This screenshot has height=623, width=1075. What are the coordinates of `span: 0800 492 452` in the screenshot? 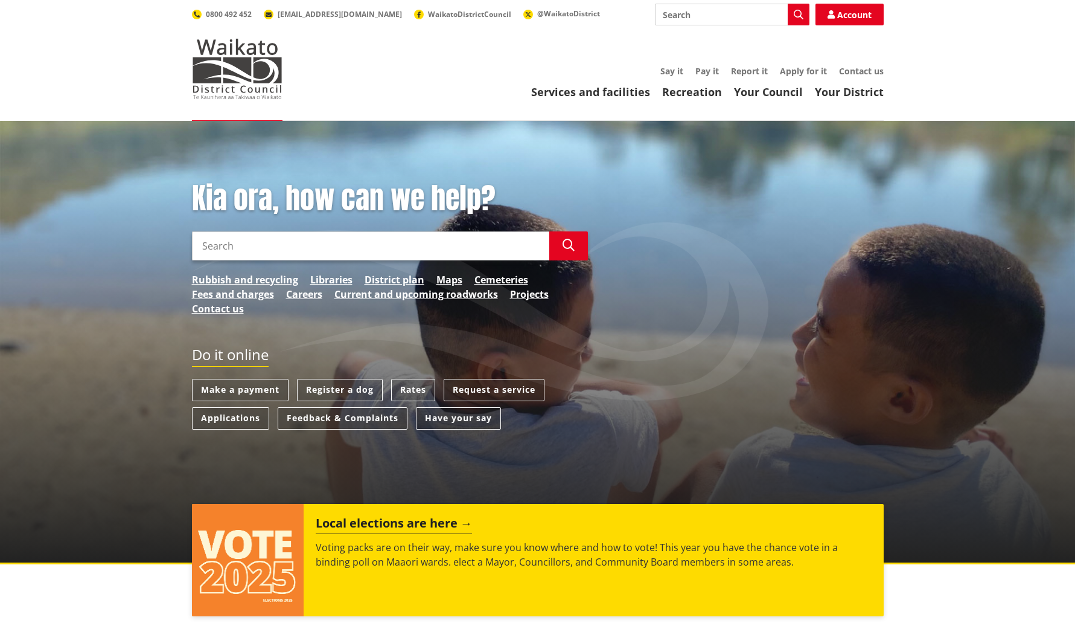 It's located at (229, 14).